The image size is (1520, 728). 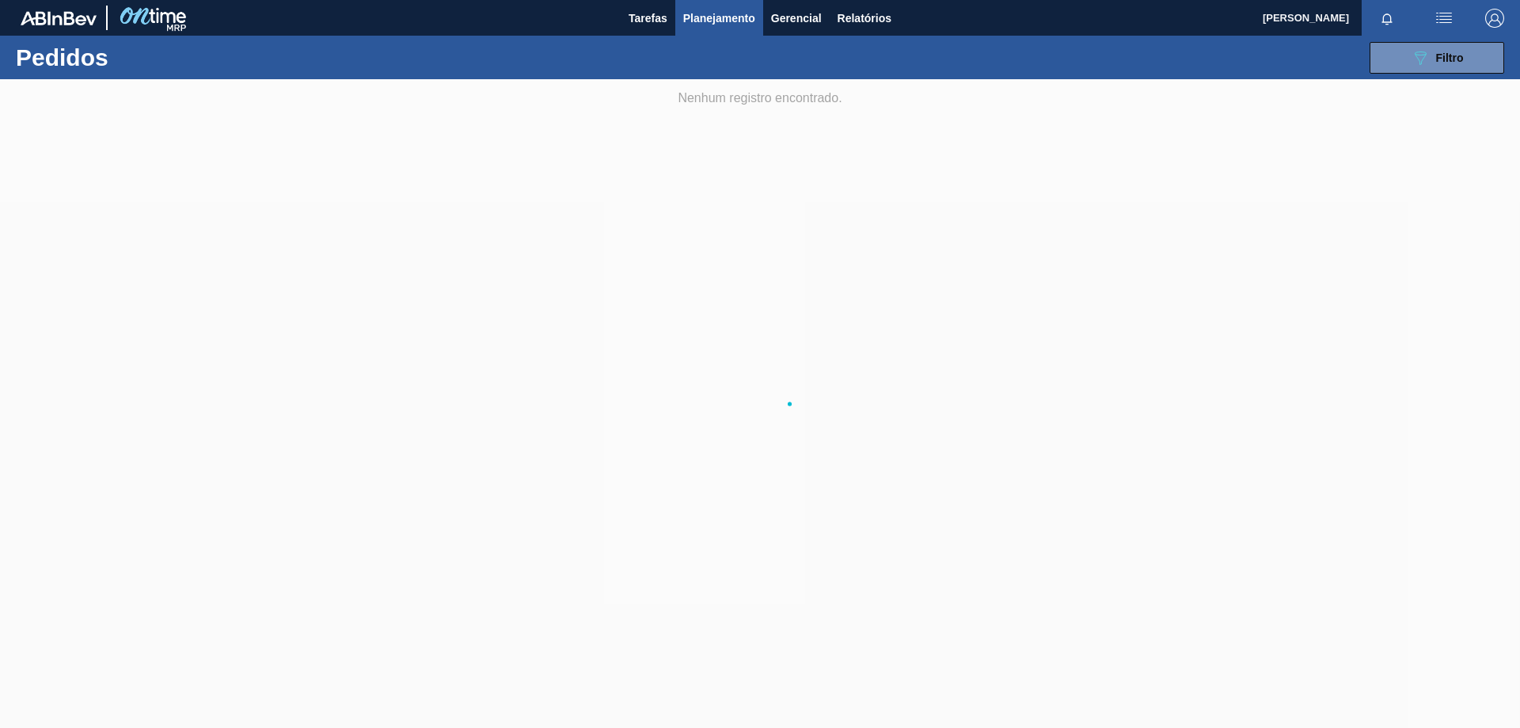 I want to click on span: Gerencial, so click(x=797, y=18).